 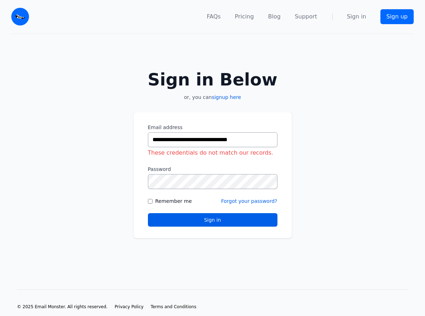 What do you see at coordinates (213, 97) in the screenshot?
I see `p: or, you can` at bounding box center [213, 97].